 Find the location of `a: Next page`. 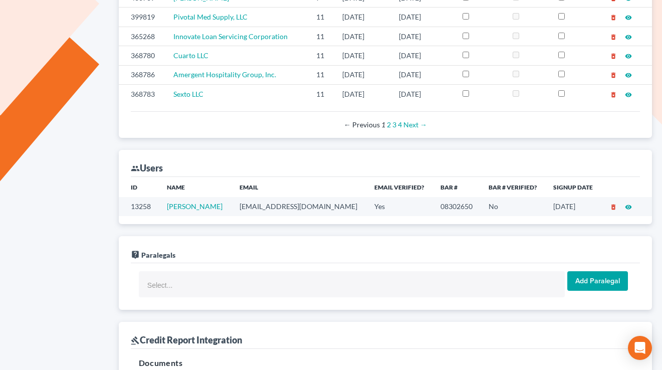

a: Next page is located at coordinates (415, 124).